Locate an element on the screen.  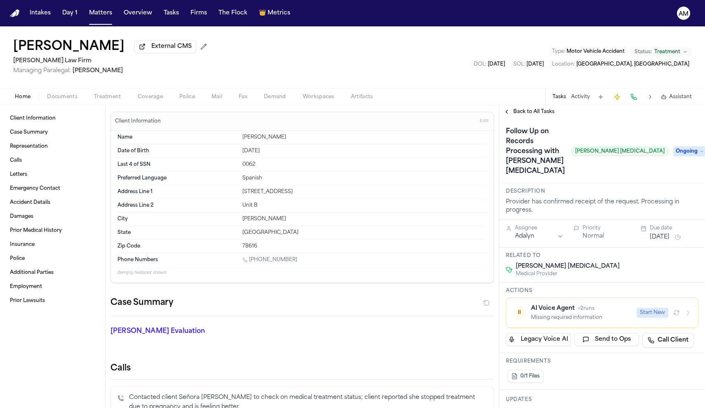
button: Legacy Voice AI is located at coordinates (539, 339).